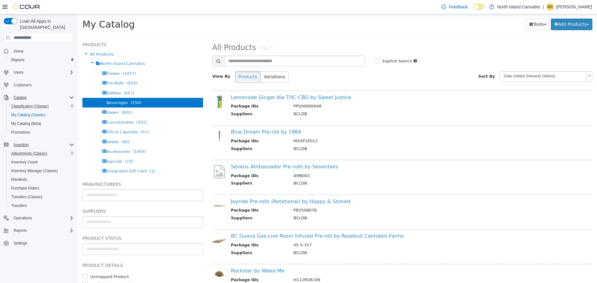 This screenshot has height=283, width=597. Describe the element at coordinates (41, 124) in the screenshot. I see `span: My Catalog (Beta)` at that location.